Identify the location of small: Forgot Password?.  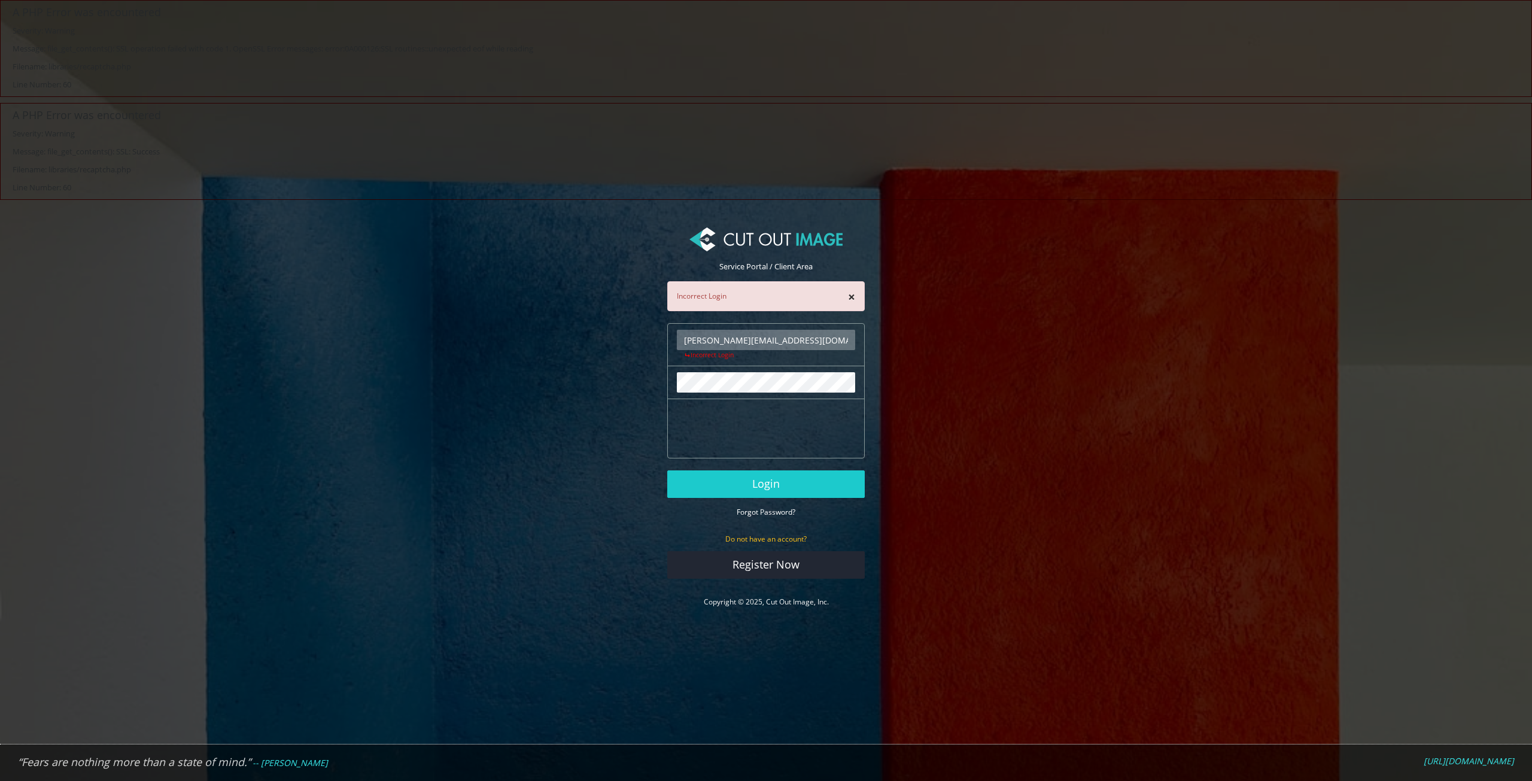
(766, 512).